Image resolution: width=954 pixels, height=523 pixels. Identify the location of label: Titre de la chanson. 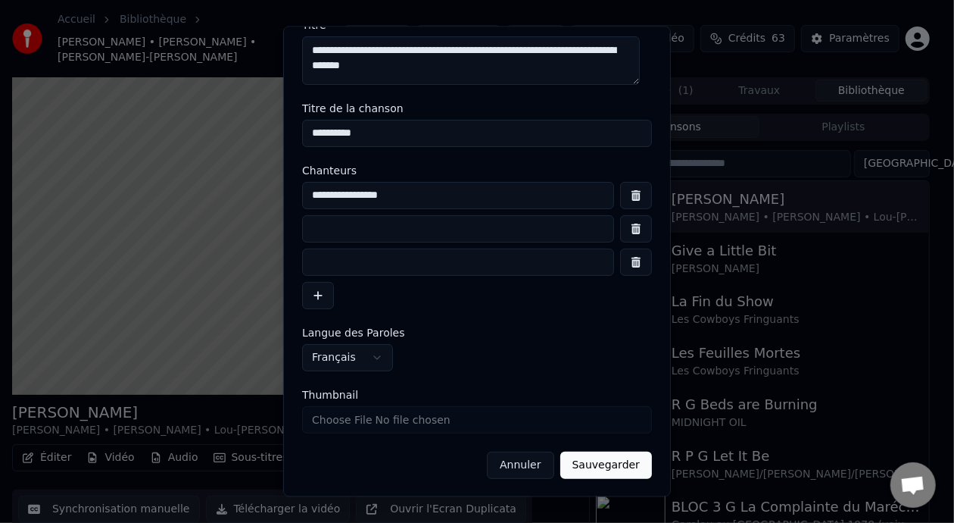
(477, 108).